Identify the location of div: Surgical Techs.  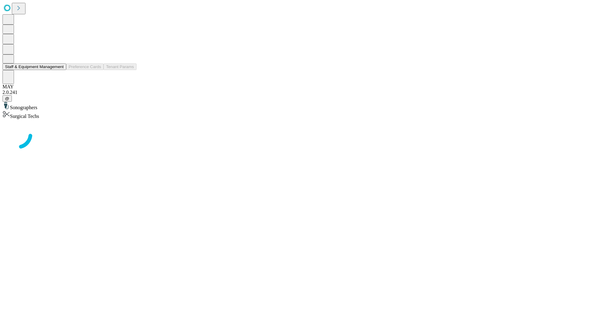
(298, 115).